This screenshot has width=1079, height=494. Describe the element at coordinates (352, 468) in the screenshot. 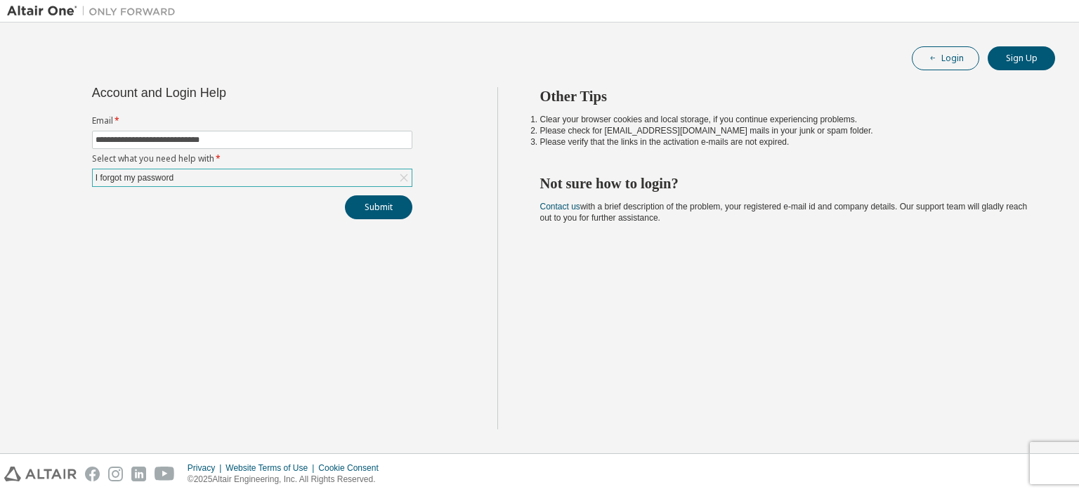

I see `div: Cookie Consent` at that location.